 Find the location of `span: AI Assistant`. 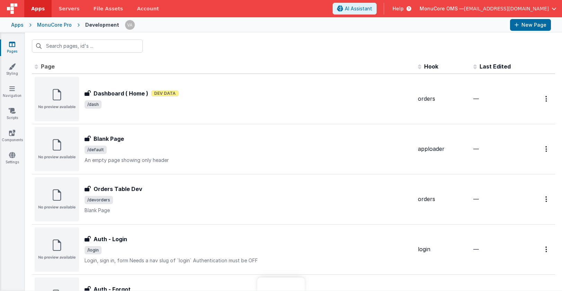

span: AI Assistant is located at coordinates (358, 9).